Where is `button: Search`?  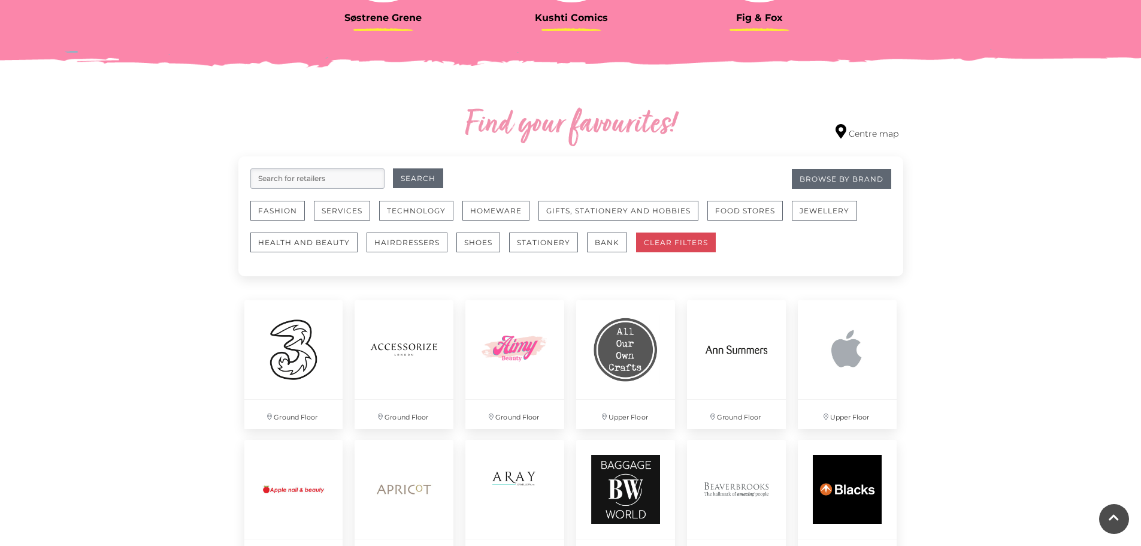
button: Search is located at coordinates (418, 178).